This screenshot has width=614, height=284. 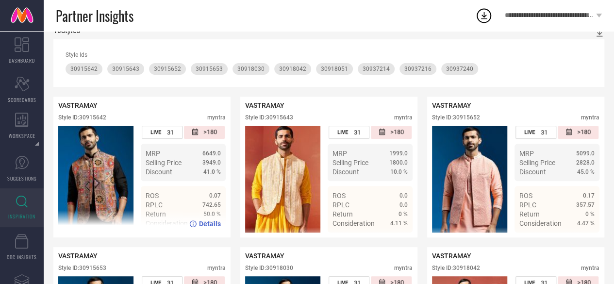 I want to click on span: 45.0 %, so click(x=586, y=172).